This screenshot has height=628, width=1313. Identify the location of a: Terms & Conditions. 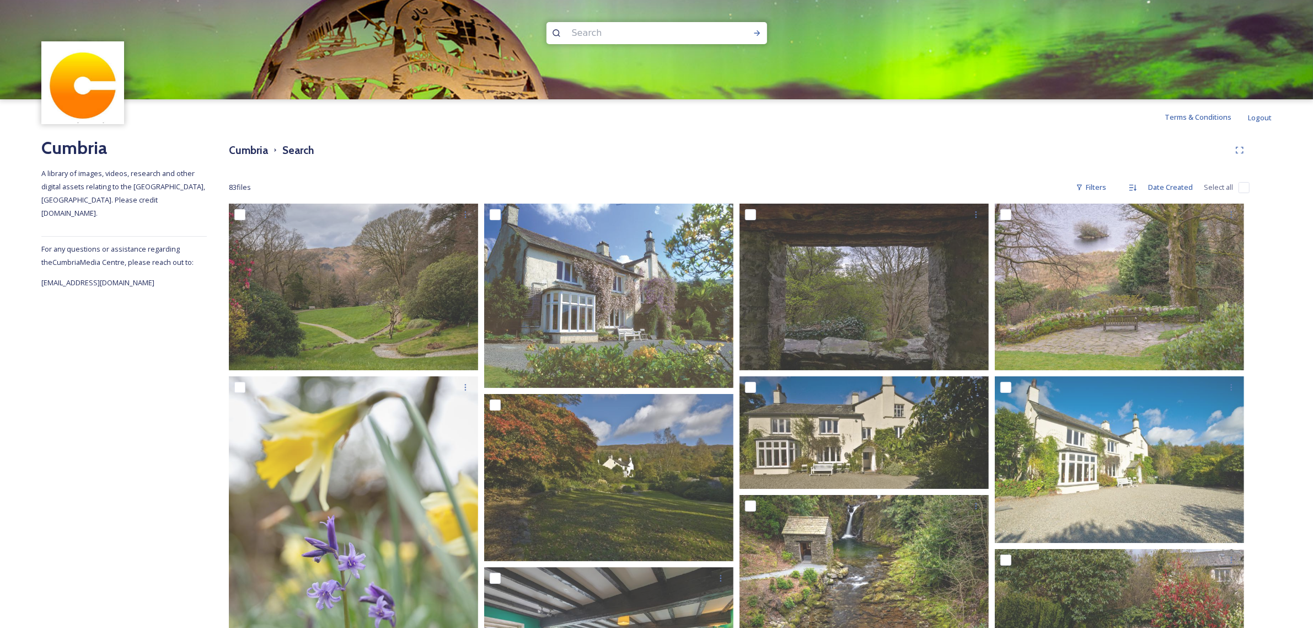
(1206, 117).